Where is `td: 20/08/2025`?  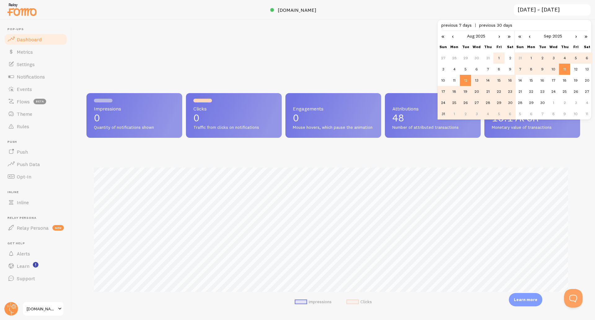 td: 20/08/2025 is located at coordinates (477, 91).